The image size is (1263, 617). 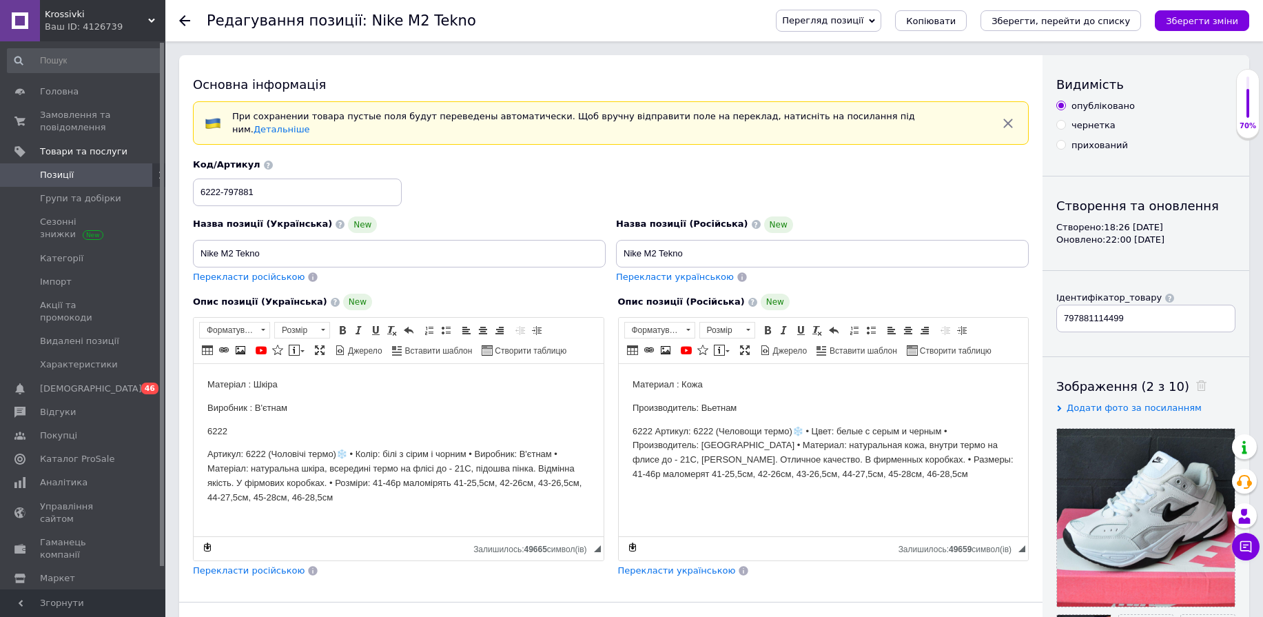 What do you see at coordinates (1100, 145) in the screenshot?
I see `div: прихований` at bounding box center [1100, 145].